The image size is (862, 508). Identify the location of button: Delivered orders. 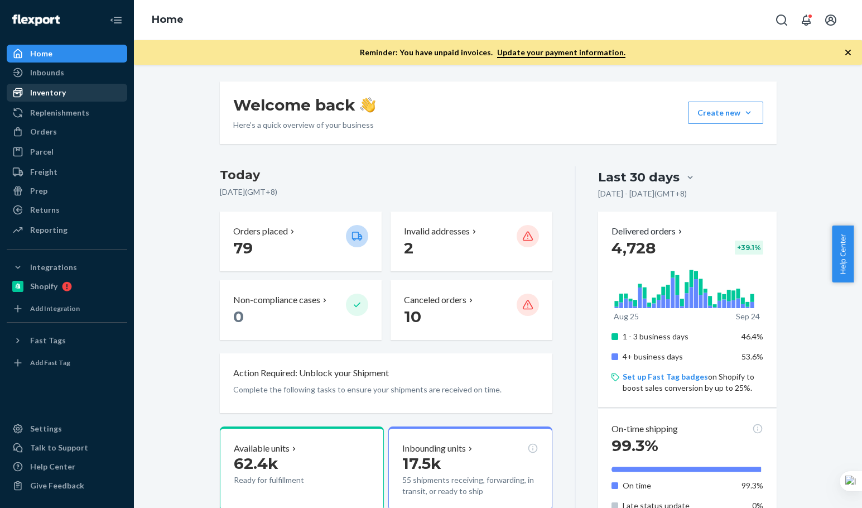
(648, 231).